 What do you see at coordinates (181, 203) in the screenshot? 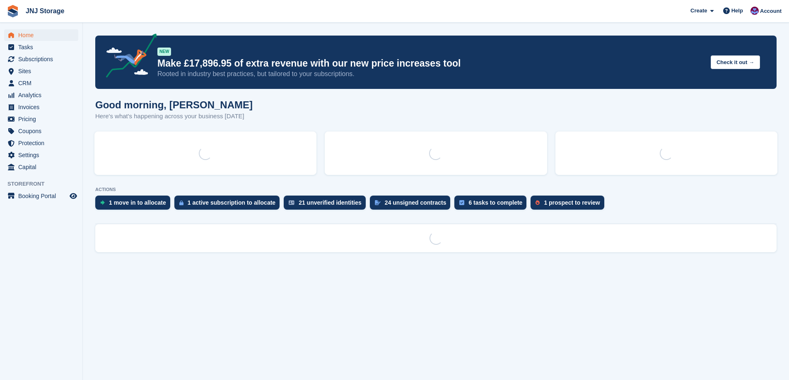
I see `img: active_subscription_to_allocate_icon-d502201f5373d7db506a760aba3b589e785aa758c864c3986d89f69b8ff3...` at bounding box center [181, 203].